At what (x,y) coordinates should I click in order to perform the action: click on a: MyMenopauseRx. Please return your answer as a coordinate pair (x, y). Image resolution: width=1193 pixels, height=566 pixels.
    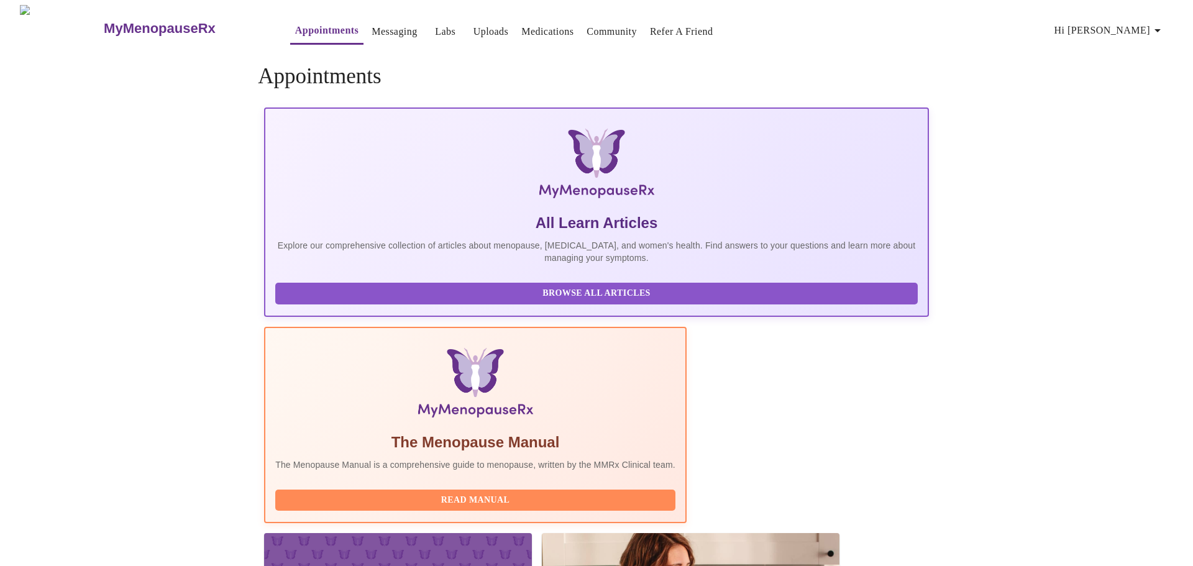
    Looking at the image, I should click on (184, 29).